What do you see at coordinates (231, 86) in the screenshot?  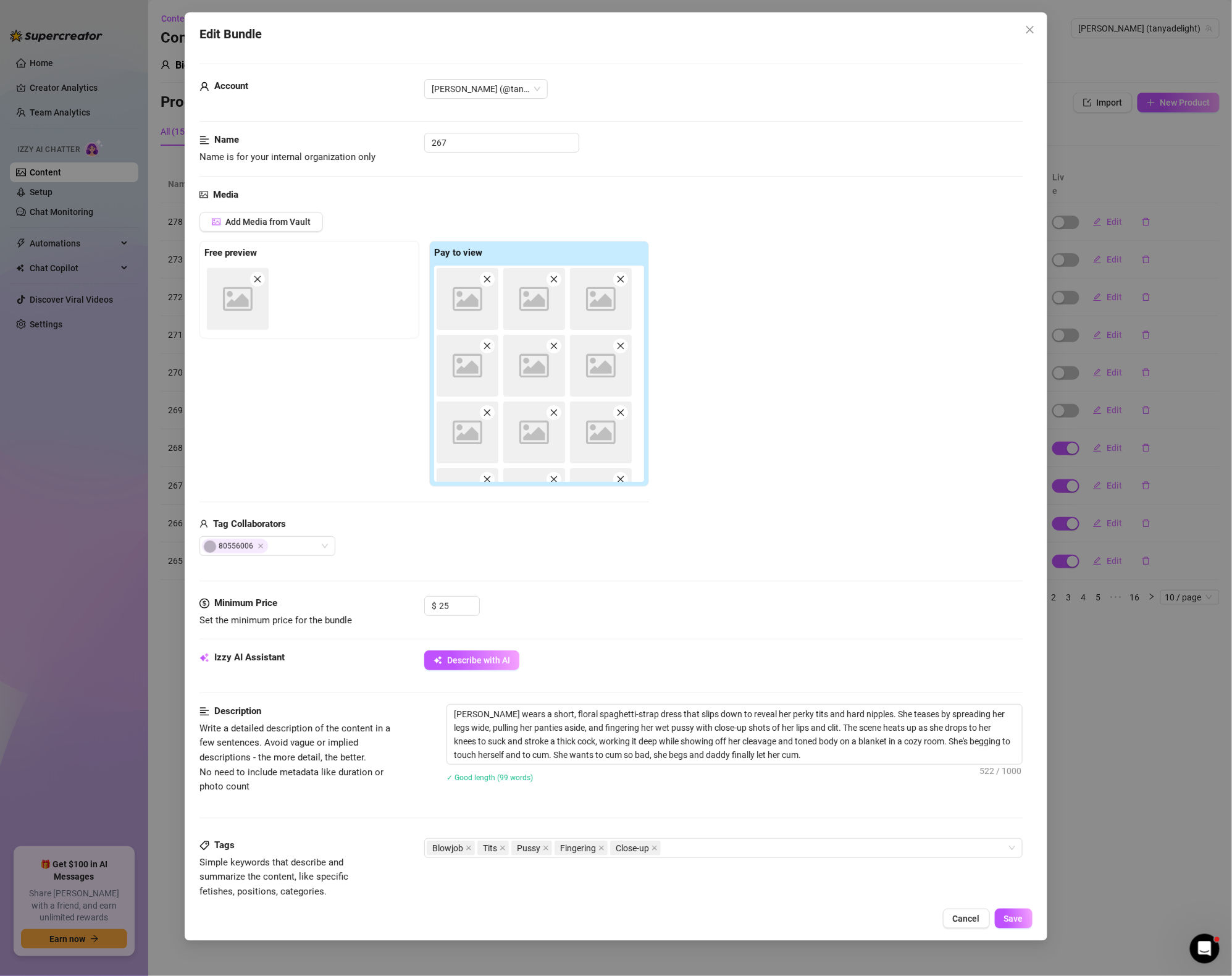 I see `strong: Account` at bounding box center [231, 86].